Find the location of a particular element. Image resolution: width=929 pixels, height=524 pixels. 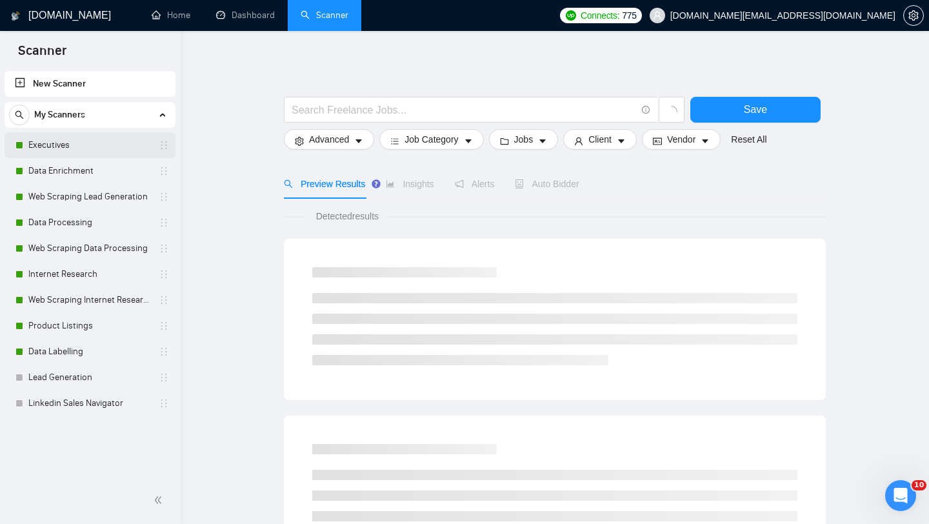

div: Tooltip anchor is located at coordinates (376, 184).